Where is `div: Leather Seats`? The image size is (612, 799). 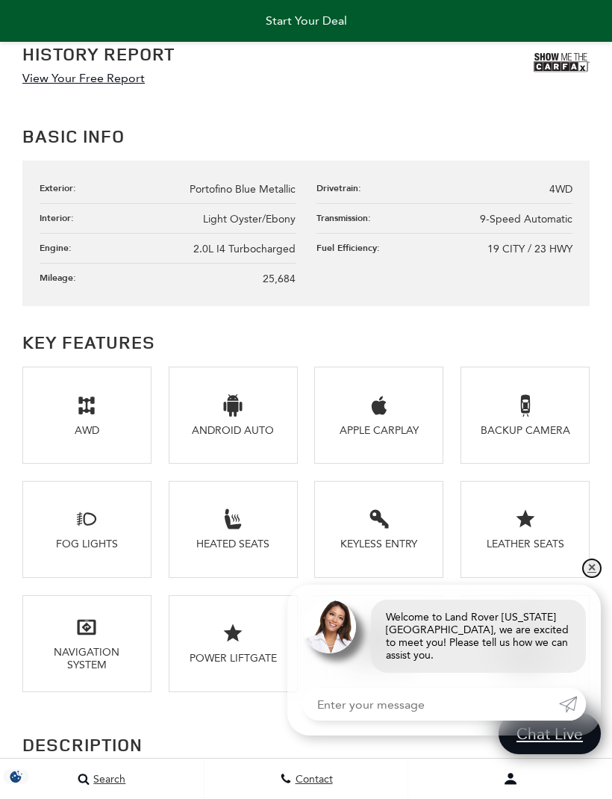 div: Leather Seats is located at coordinates (525, 543).